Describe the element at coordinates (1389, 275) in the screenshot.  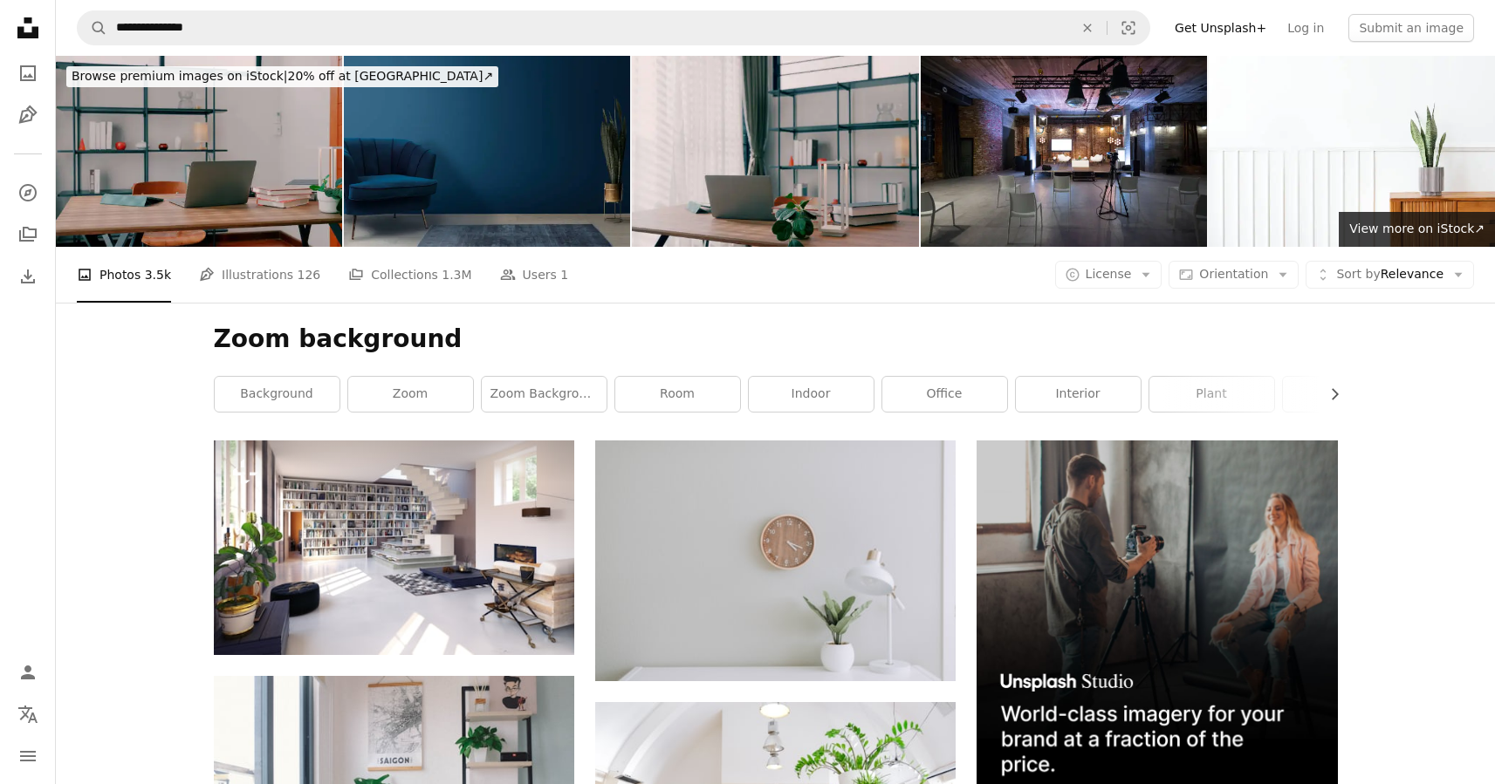
I see `span: Relevance` at that location.